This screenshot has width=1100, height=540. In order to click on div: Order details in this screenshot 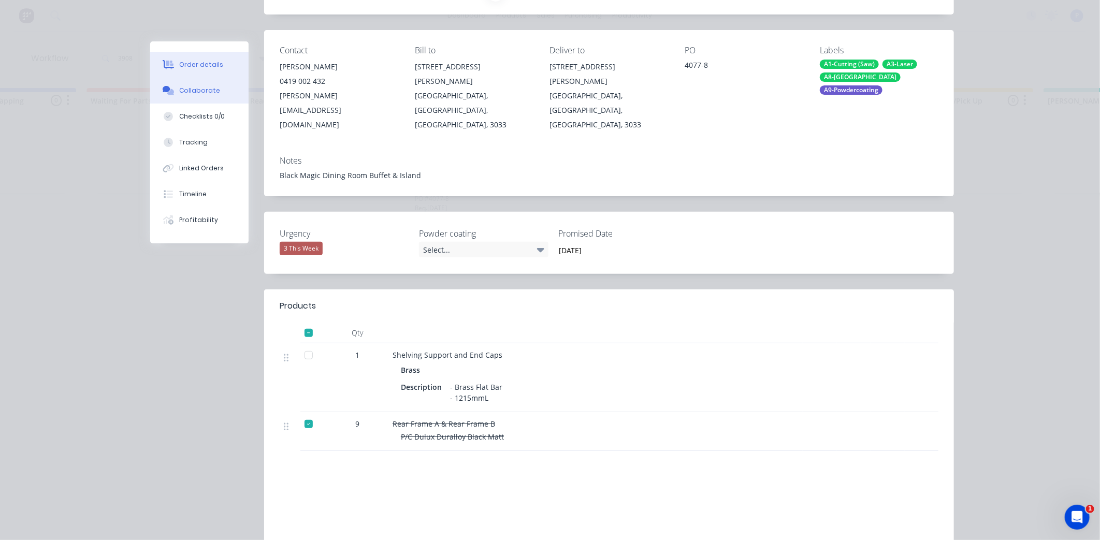, I will do `click(201, 65)`.